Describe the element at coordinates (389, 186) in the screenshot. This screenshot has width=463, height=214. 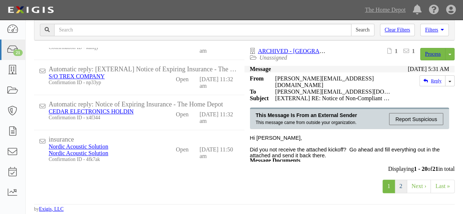
I see `a: 1` at that location.